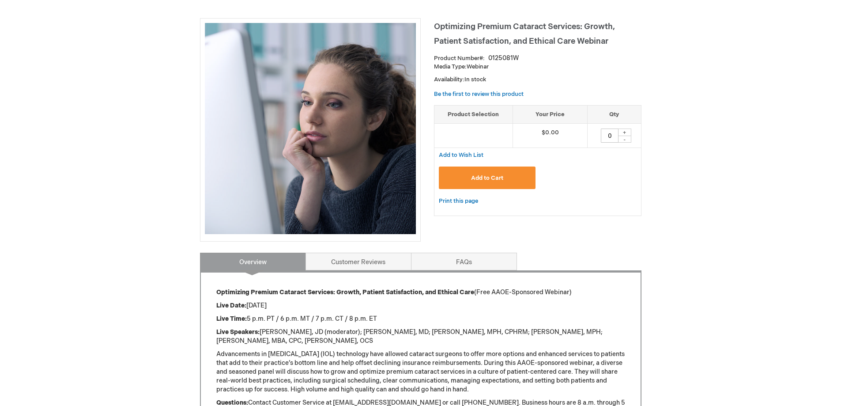 This screenshot has width=841, height=406. Describe the element at coordinates (231, 305) in the screenshot. I see `strong: Live Date:` at that location.